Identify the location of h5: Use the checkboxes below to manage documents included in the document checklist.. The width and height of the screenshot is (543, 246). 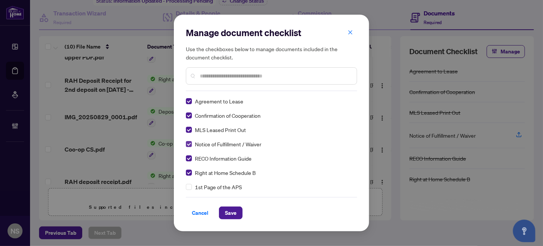
(271, 53).